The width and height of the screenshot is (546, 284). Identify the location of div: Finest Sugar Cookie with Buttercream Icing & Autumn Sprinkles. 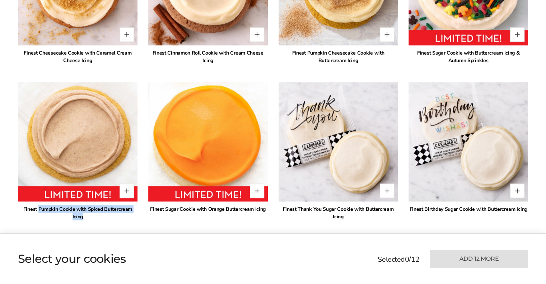
(468, 57).